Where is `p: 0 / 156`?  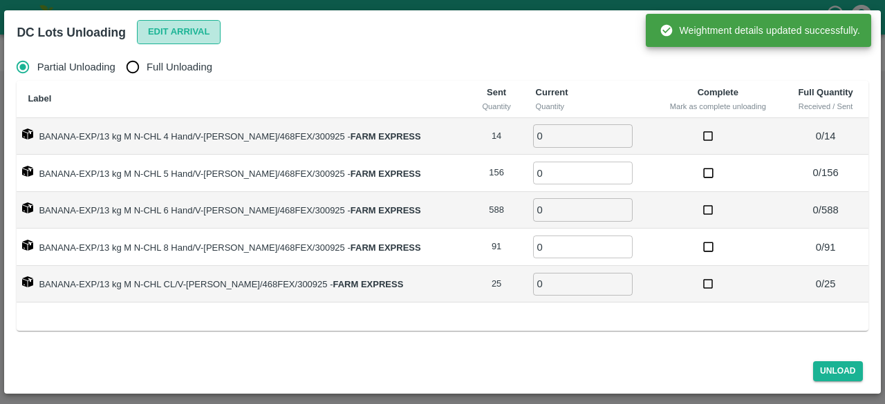
p: 0 / 156 is located at coordinates (825, 173).